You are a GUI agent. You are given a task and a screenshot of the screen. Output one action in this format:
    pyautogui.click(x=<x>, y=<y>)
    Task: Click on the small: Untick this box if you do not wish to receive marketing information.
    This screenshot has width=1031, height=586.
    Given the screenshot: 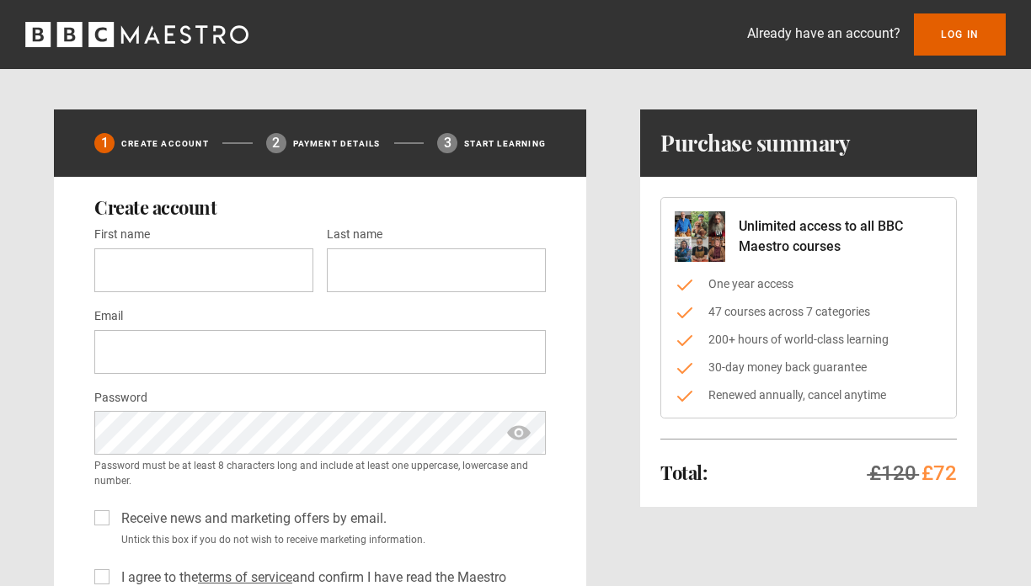 What is the action you would take?
    pyautogui.click(x=330, y=540)
    